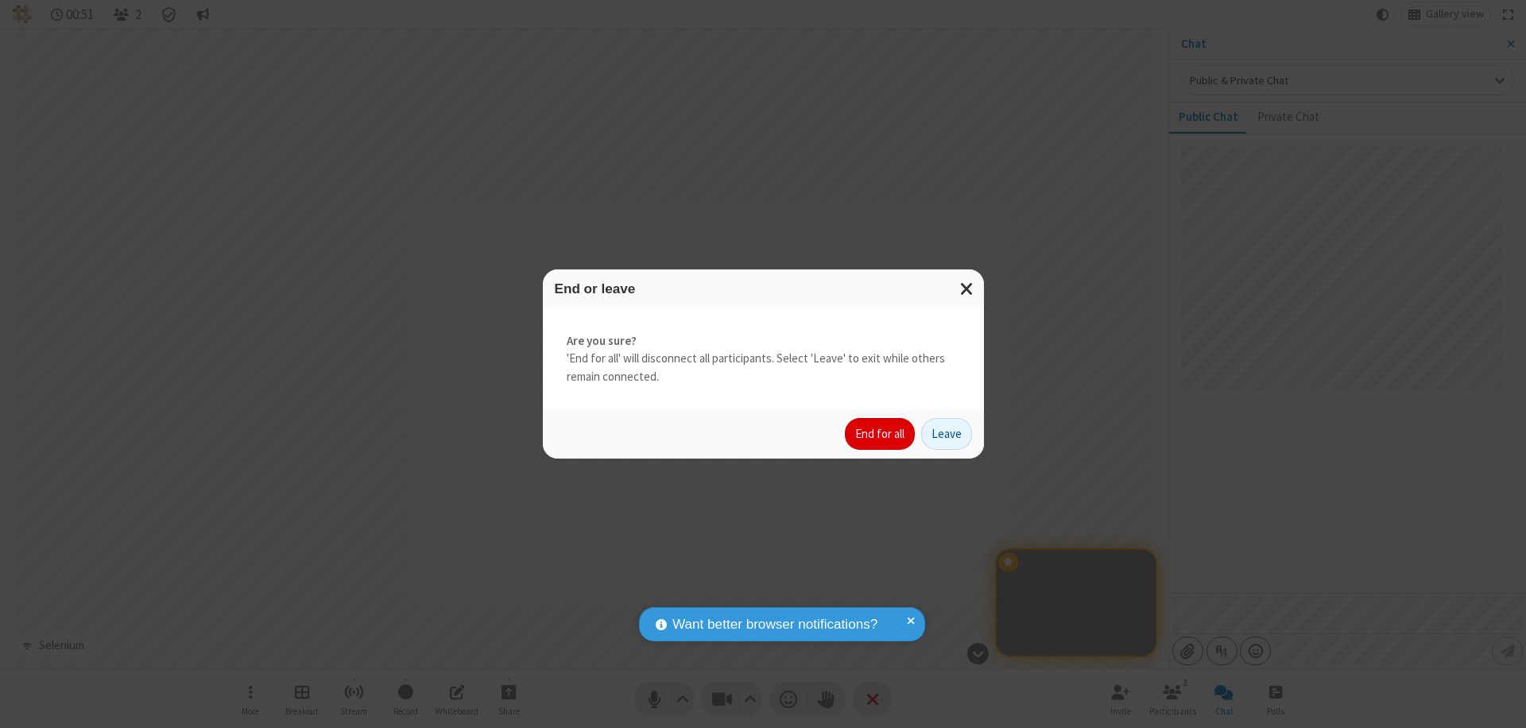  Describe the element at coordinates (763, 289) in the screenshot. I see `h3: End or leave` at that location.